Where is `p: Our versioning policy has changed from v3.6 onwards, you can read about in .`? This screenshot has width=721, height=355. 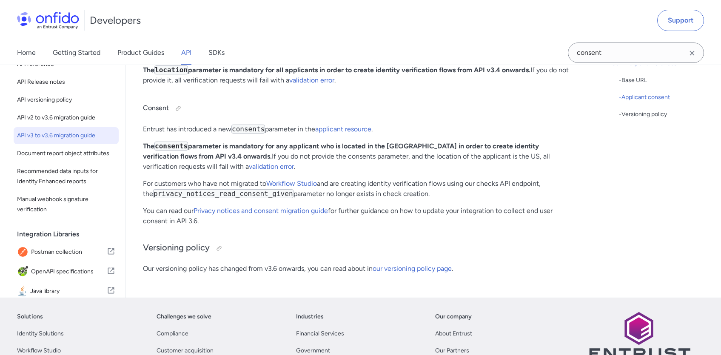
p: Our versioning policy has changed from v3.6 onwards, you can read about in . is located at coordinates (360, 269).